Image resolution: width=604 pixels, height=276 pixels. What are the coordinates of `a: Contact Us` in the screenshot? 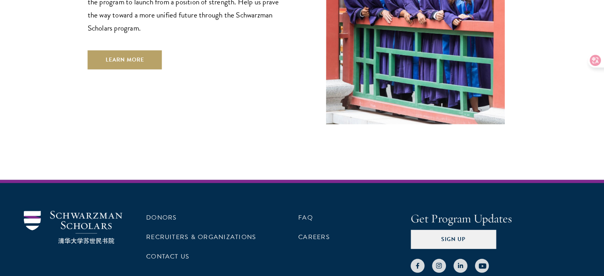 It's located at (167, 256).